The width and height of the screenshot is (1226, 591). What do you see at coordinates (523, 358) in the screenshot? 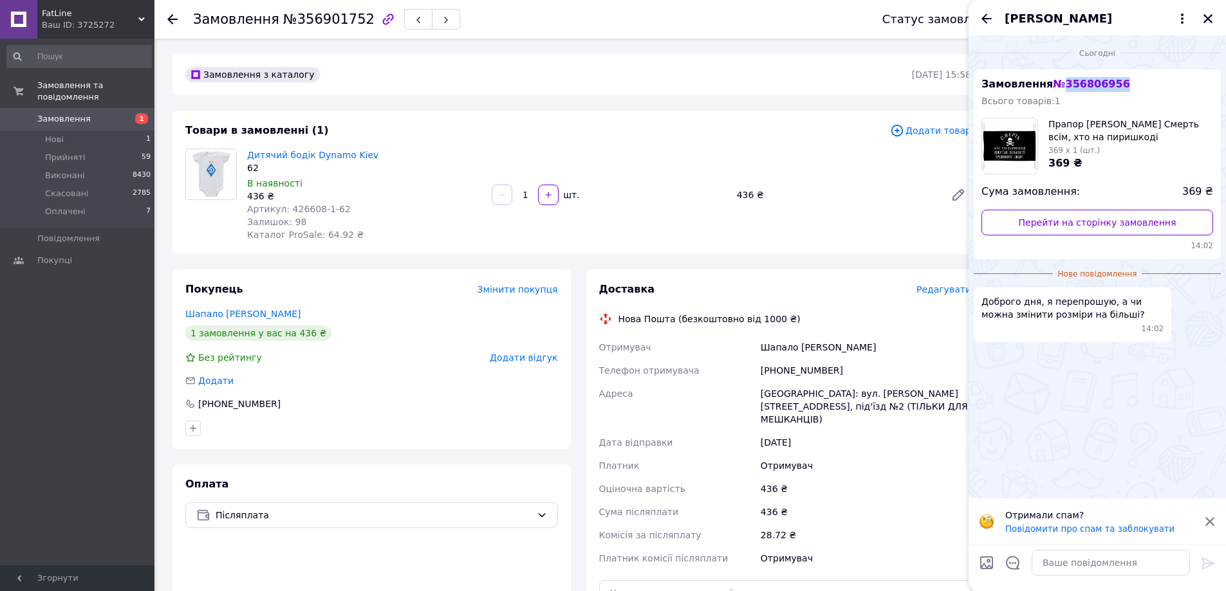
I see `span: Додати відгук` at bounding box center [523, 358].